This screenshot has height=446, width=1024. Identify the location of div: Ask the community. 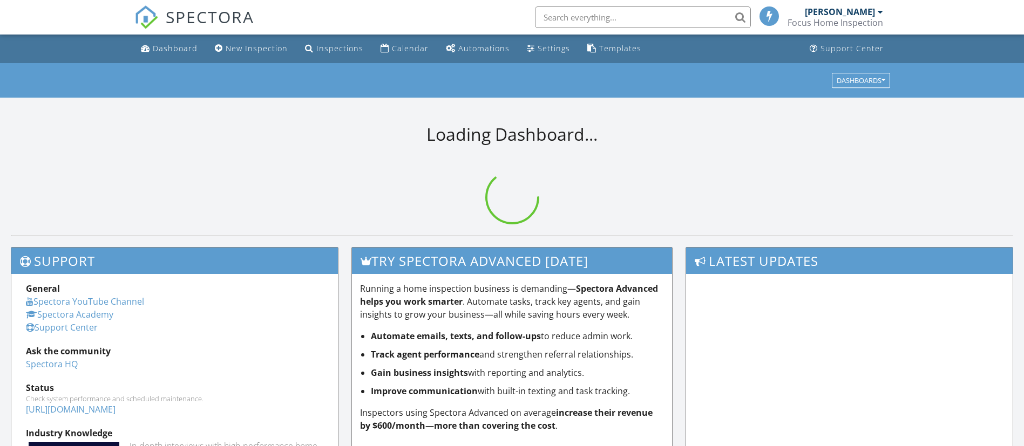
(174, 351).